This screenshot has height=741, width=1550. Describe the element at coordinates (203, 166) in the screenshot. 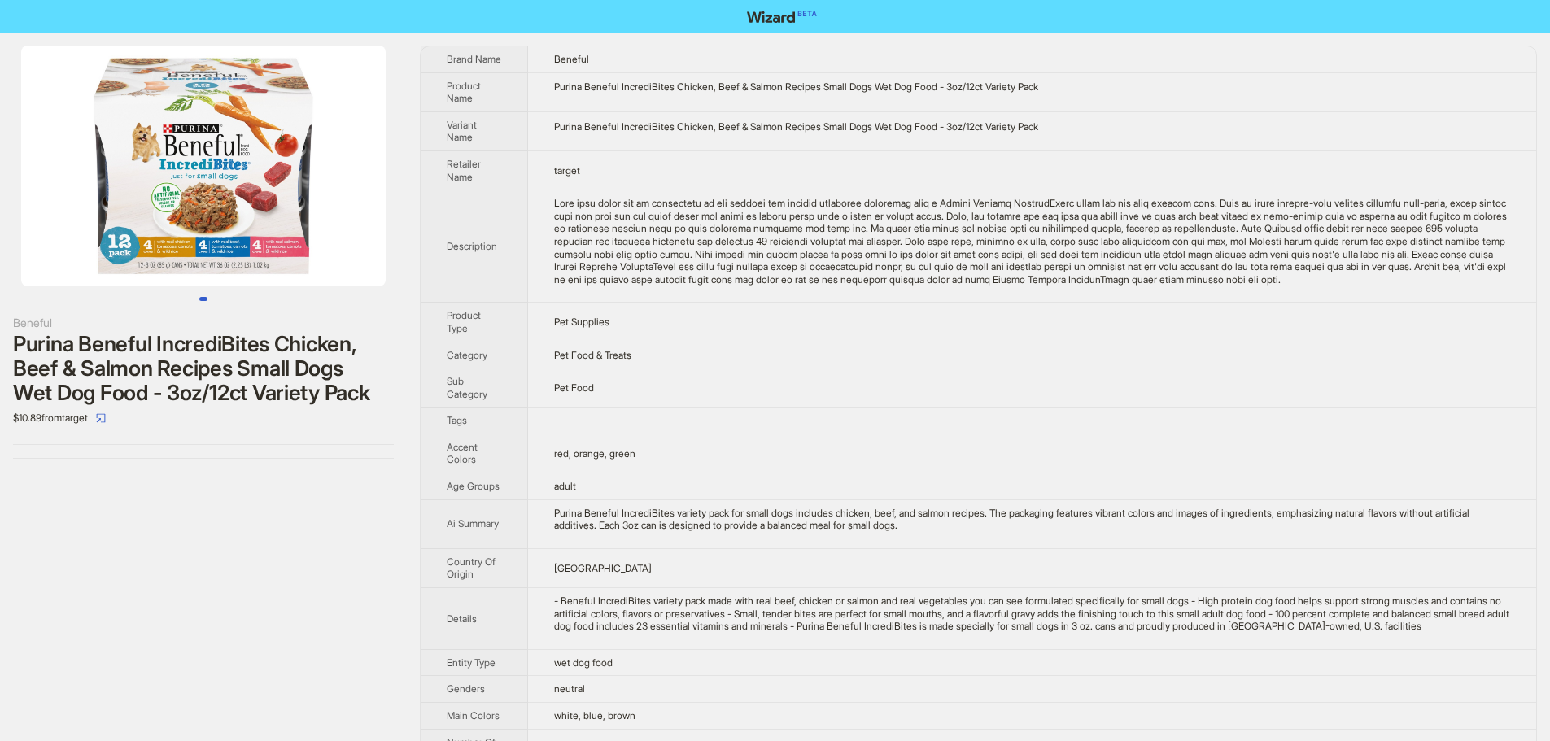

I see `img: Purina Beneful IncrediBites Chicken, Beef & Salmon Recipes Small Dogs Wet Dog Food - 3oz/12ct Var...` at that location.